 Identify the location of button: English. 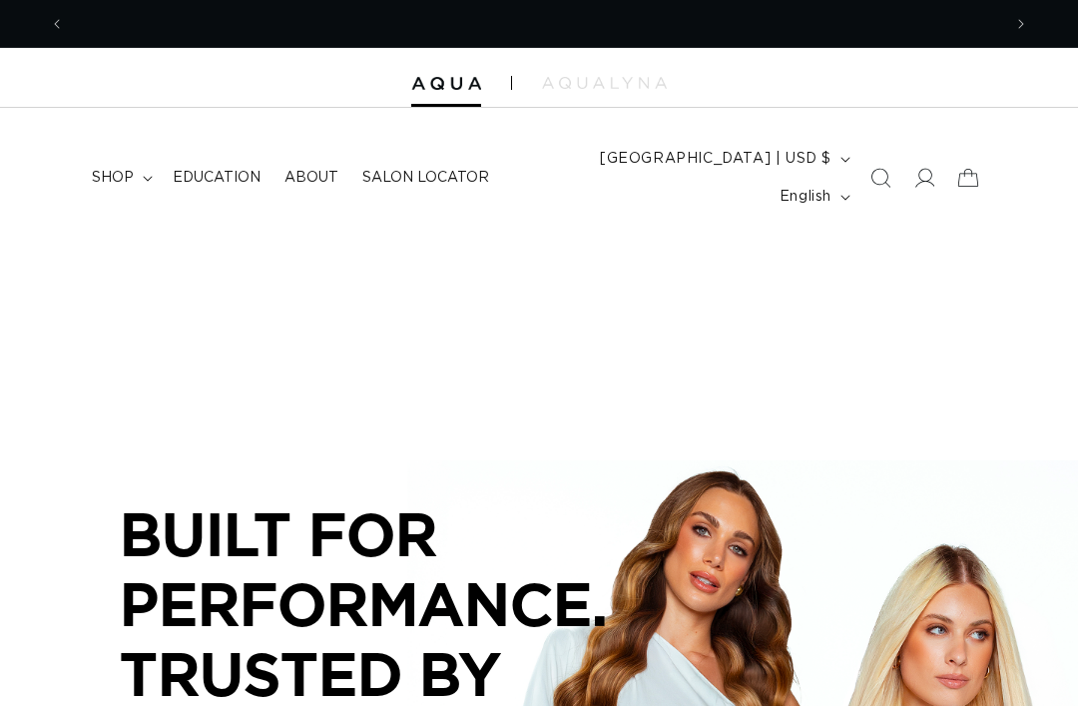
(813, 197).